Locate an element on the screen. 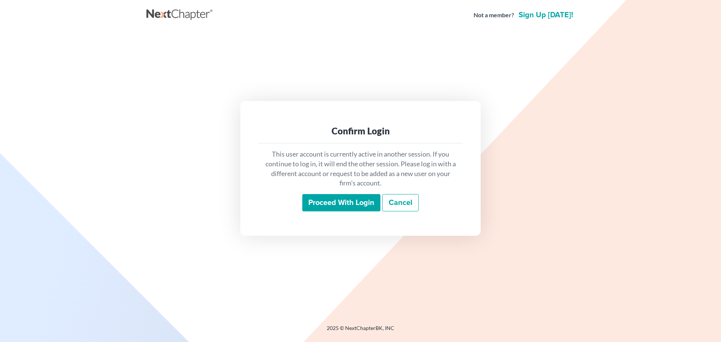  a: Cancel is located at coordinates (400, 203).